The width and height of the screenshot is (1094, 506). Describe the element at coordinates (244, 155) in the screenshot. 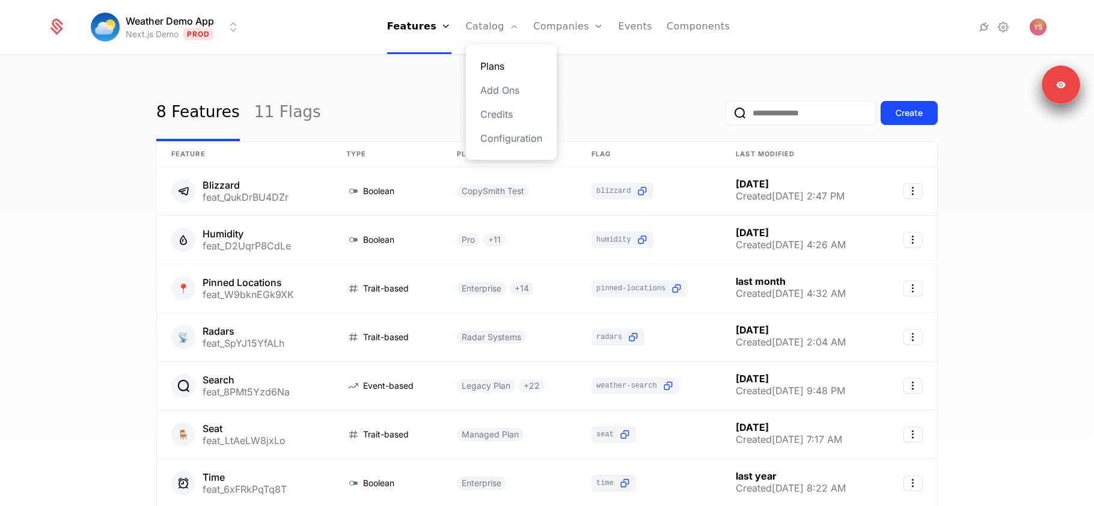

I see `th: Feature` at that location.